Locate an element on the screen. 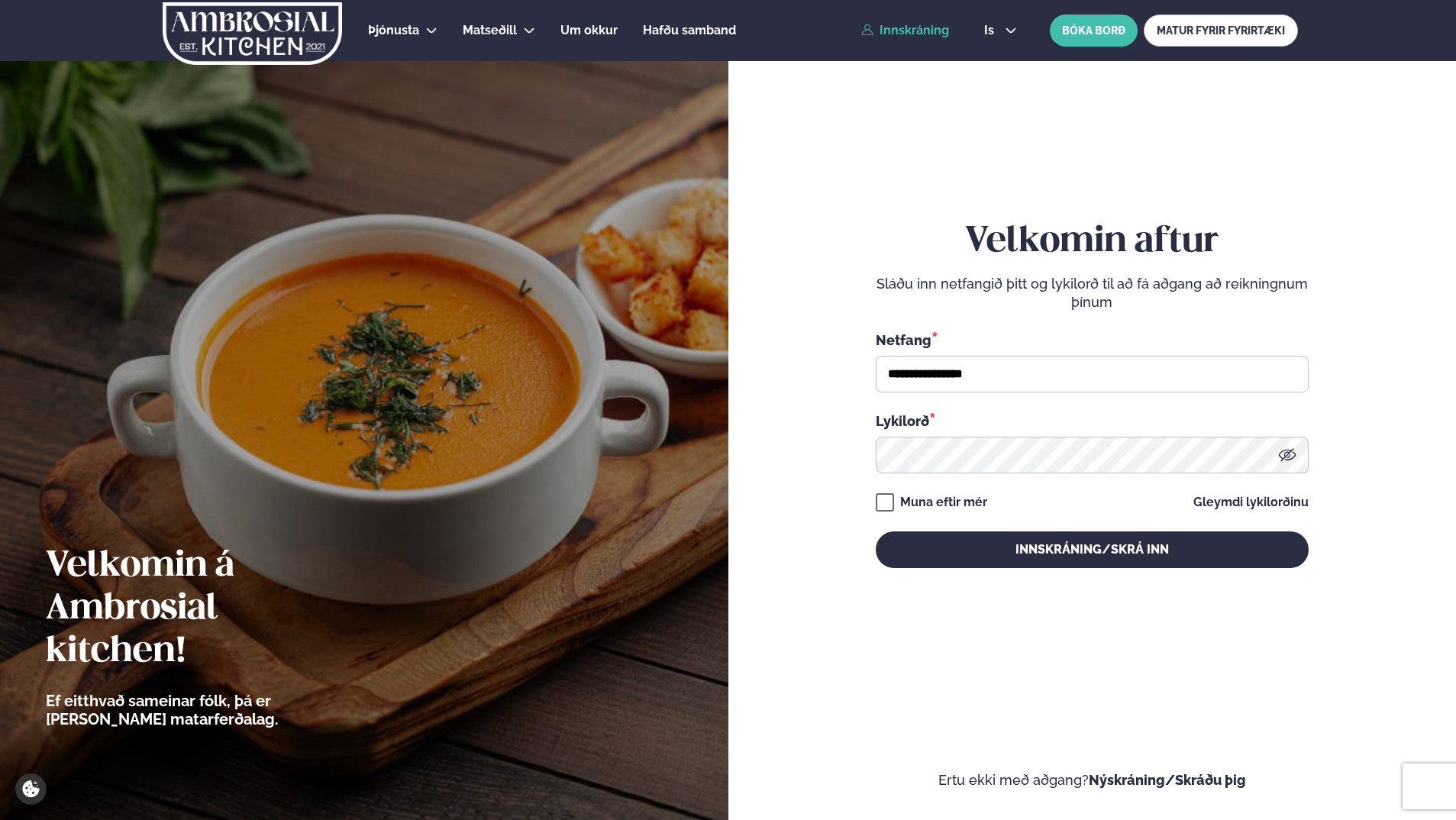 This screenshot has height=820, width=1456. span: Hafðu samband is located at coordinates (689, 30).